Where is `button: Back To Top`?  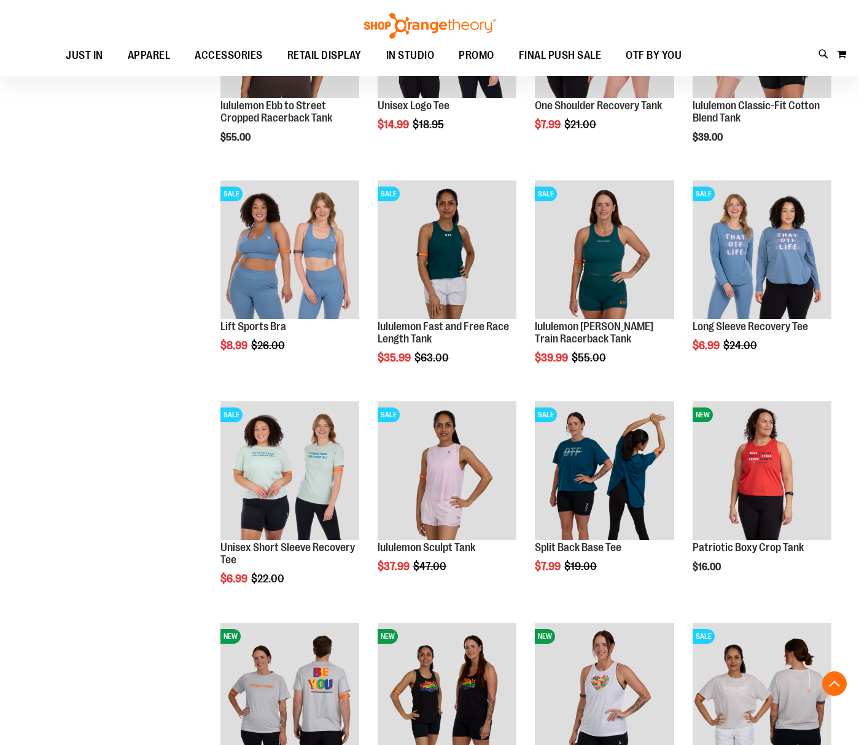 button: Back To Top is located at coordinates (834, 684).